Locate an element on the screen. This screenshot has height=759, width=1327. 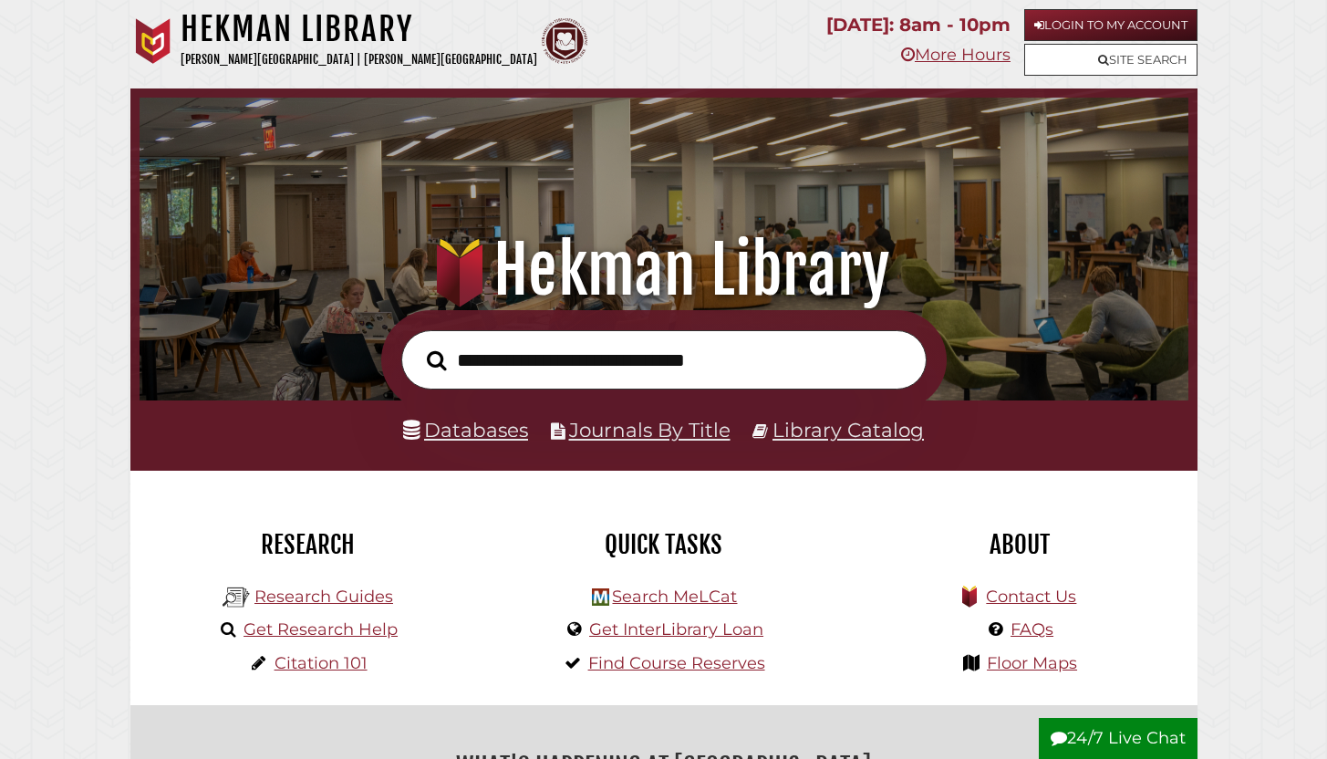
a: Databases is located at coordinates (465, 429).